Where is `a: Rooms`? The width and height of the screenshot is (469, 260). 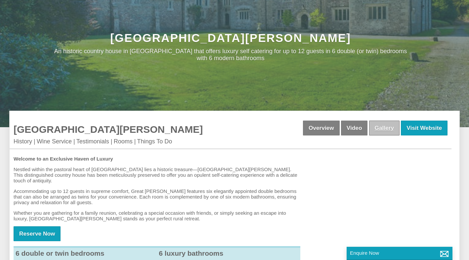 a: Rooms is located at coordinates (123, 141).